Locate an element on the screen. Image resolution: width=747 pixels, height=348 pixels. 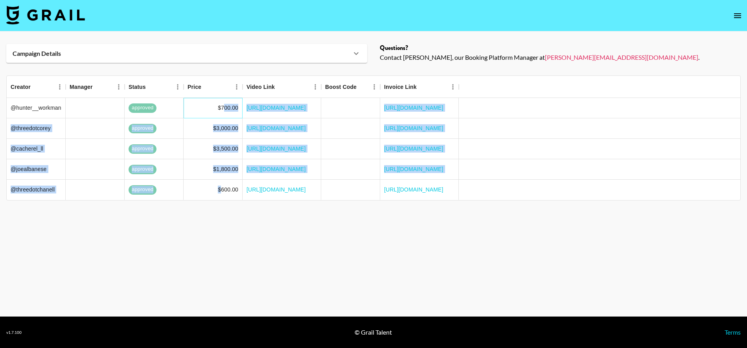
div: $3,000.00 is located at coordinates (226, 128).